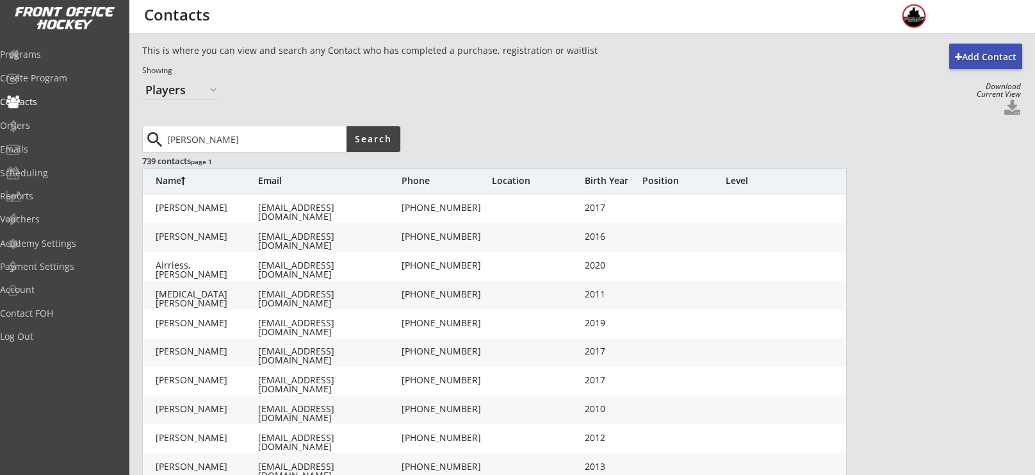 The width and height of the screenshot is (1035, 475). Describe the element at coordinates (995, 90) in the screenshot. I see `div: Download Current View` at that location.